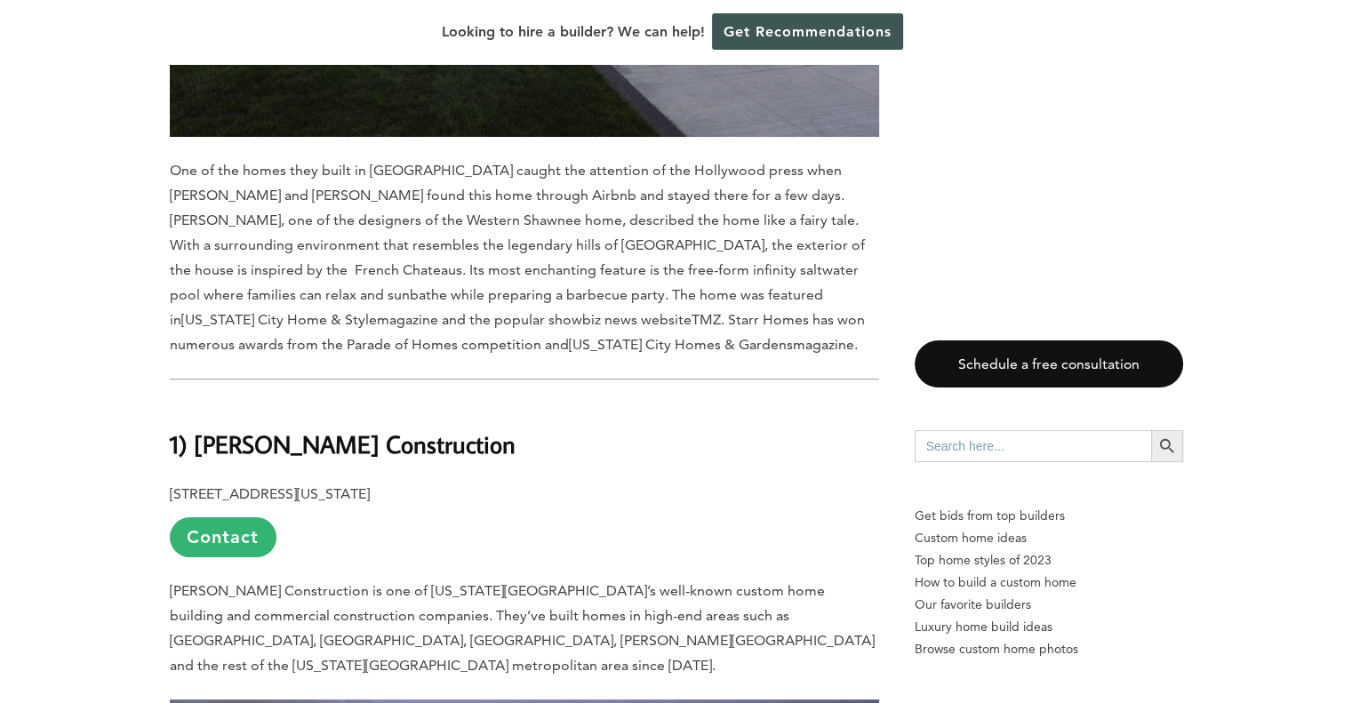  I want to click on span: magazine., so click(825, 344).